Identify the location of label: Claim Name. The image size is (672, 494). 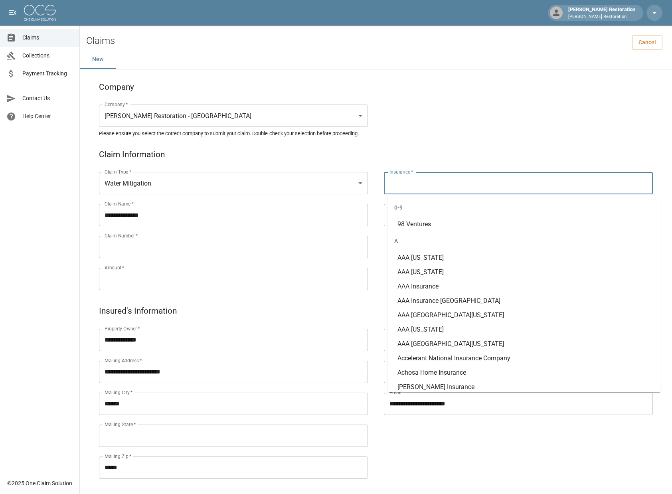
(119, 204).